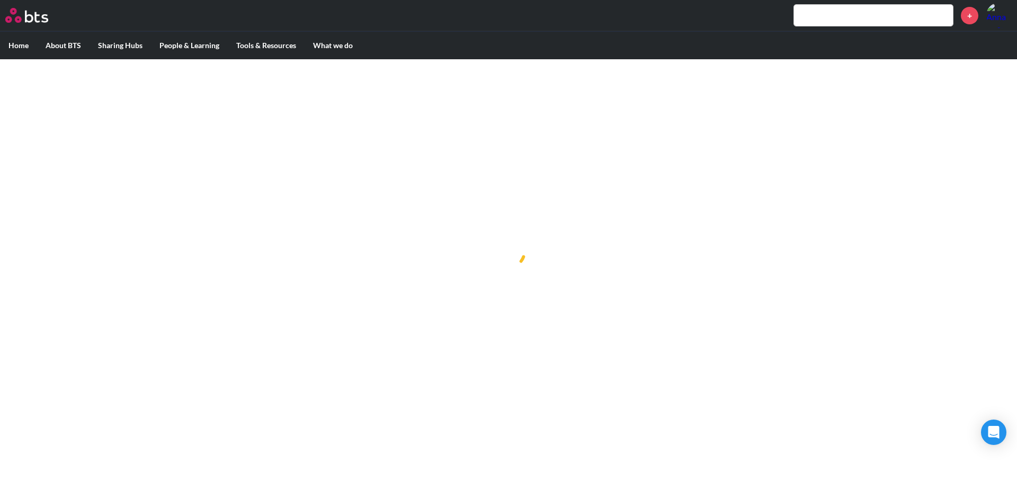 The image size is (1017, 482). I want to click on div: Open Intercom Messenger, so click(993, 433).